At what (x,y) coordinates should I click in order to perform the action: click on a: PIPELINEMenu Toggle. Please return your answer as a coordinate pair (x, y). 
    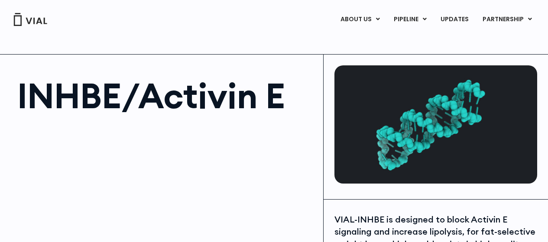
    Looking at the image, I should click on (409, 19).